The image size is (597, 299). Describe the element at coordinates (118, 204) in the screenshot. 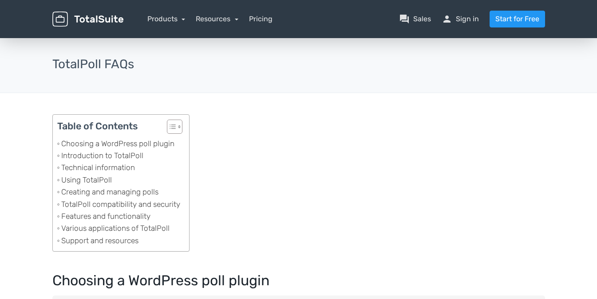

I see `a: TotalPoll compatibility and security` at that location.